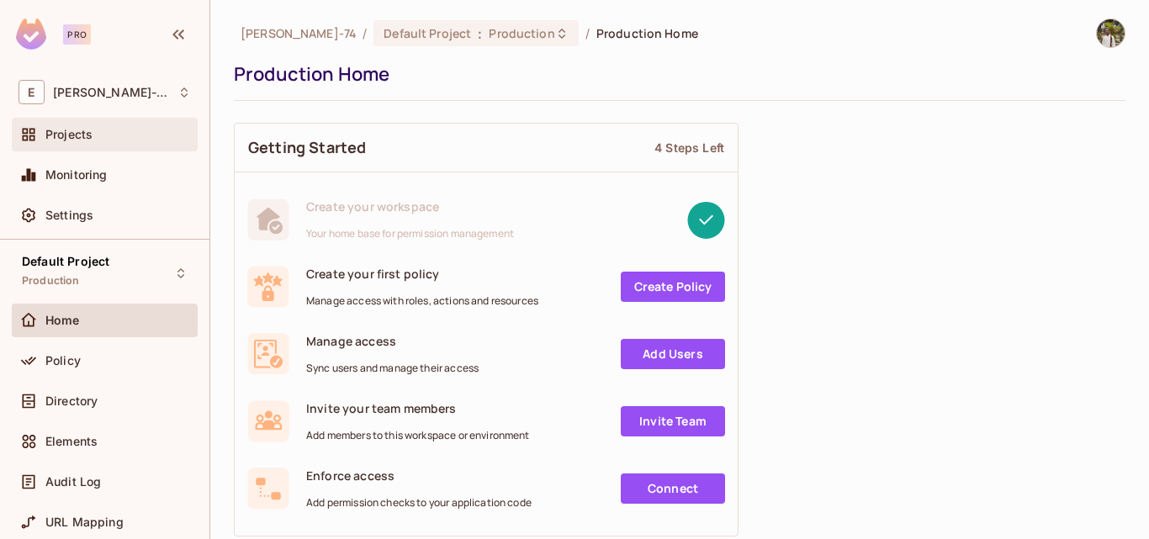 This screenshot has height=539, width=1149. Describe the element at coordinates (392, 341) in the screenshot. I see `span: Manage access` at that location.